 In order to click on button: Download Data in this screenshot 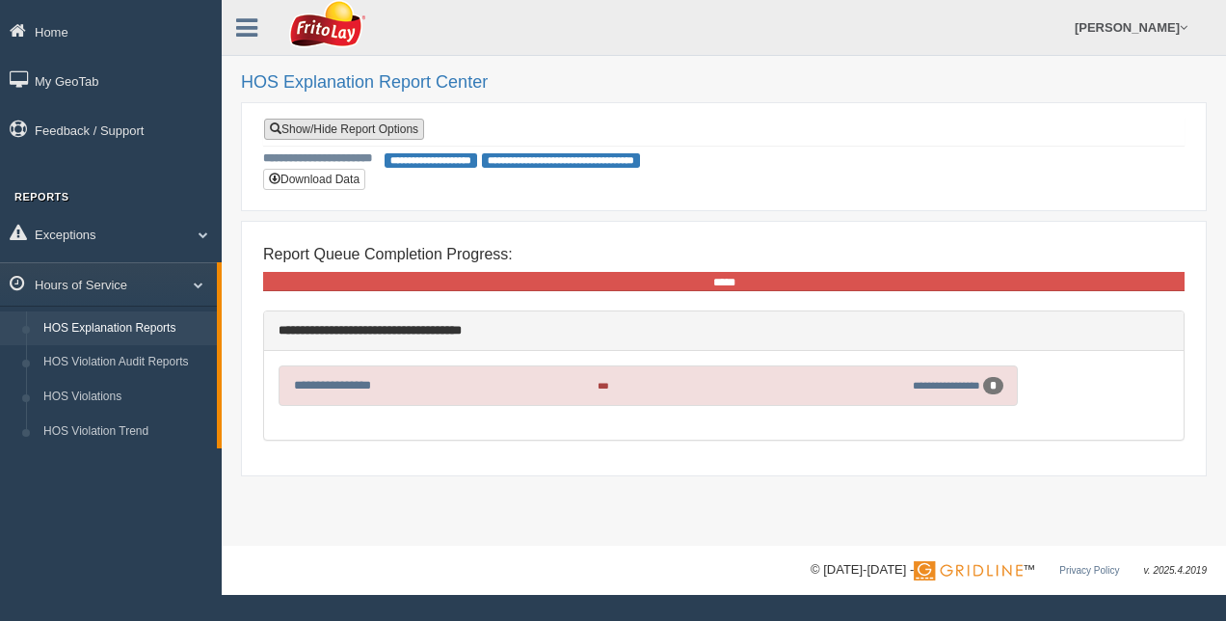, I will do `click(314, 179)`.